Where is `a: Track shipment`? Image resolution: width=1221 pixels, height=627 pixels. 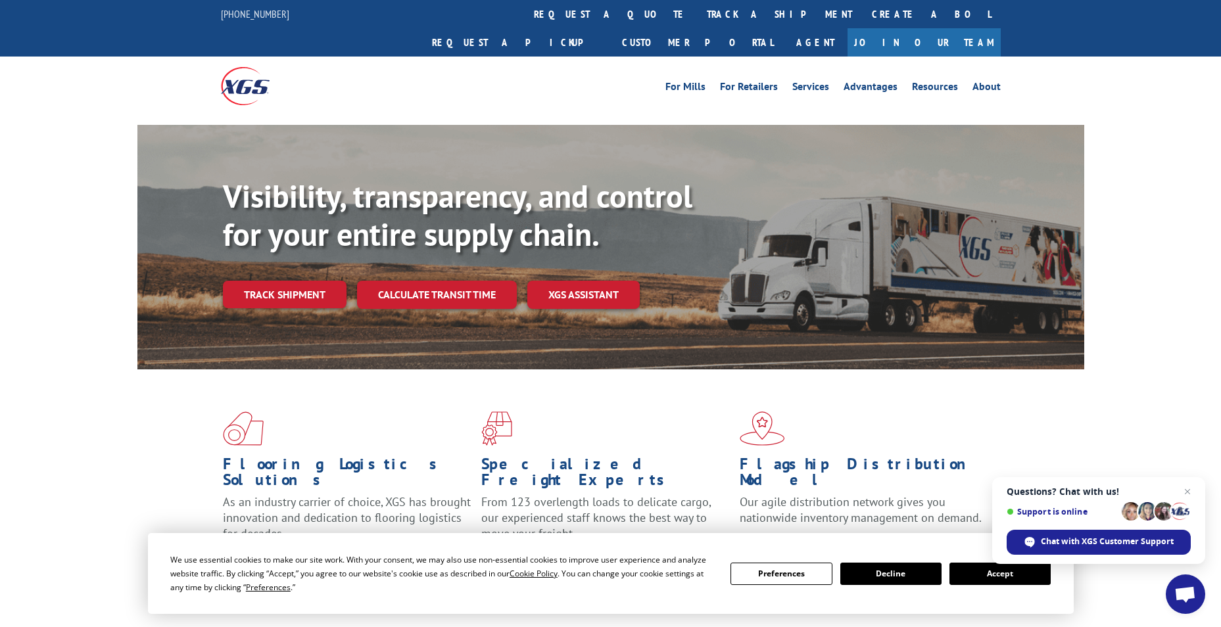
a: Track shipment is located at coordinates (285, 295).